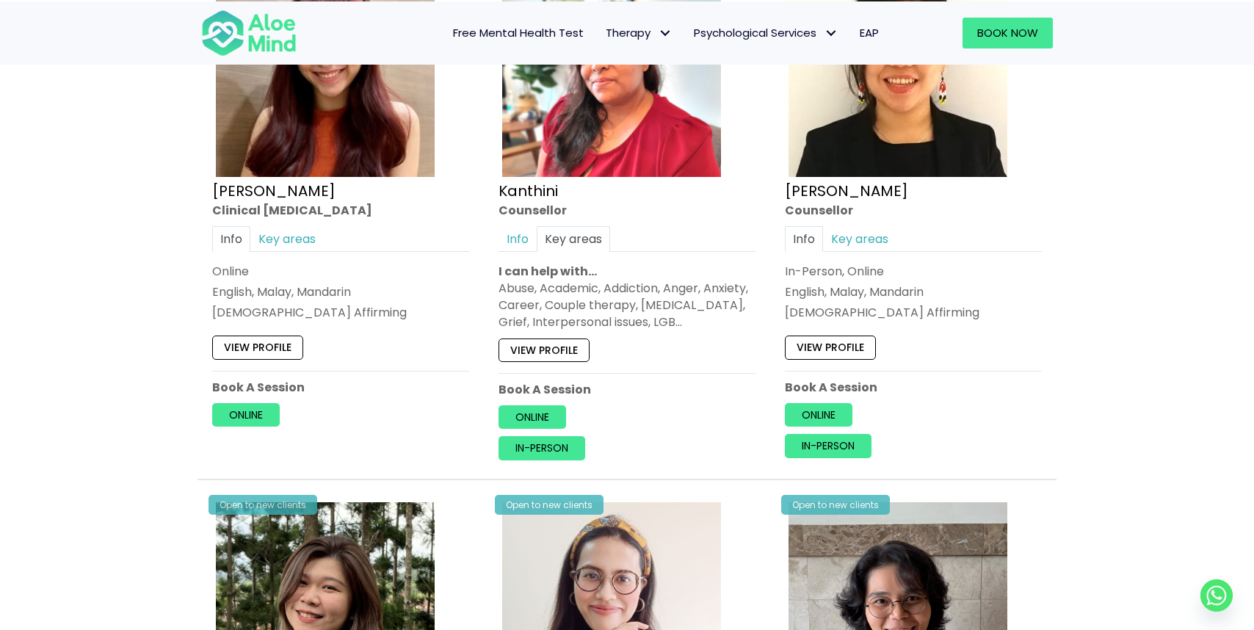  Describe the element at coordinates (1007, 32) in the screenshot. I see `span: Book Now` at that location.